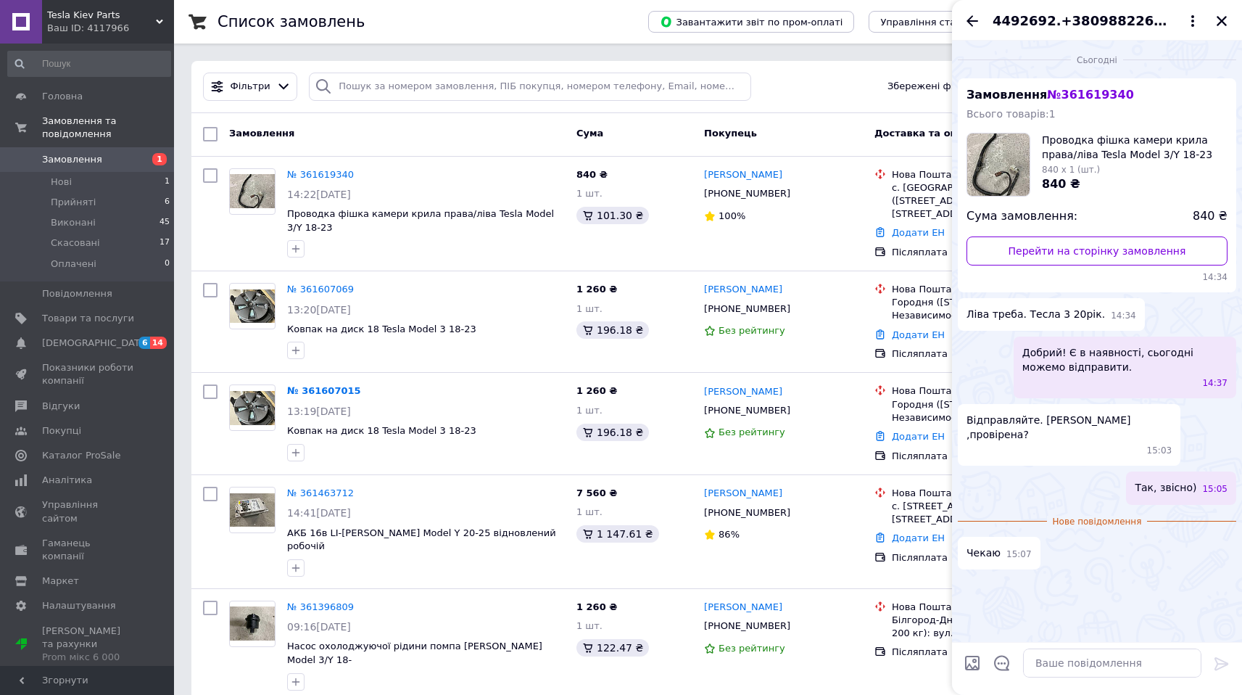  I want to click on span: Налаштування, so click(79, 605).